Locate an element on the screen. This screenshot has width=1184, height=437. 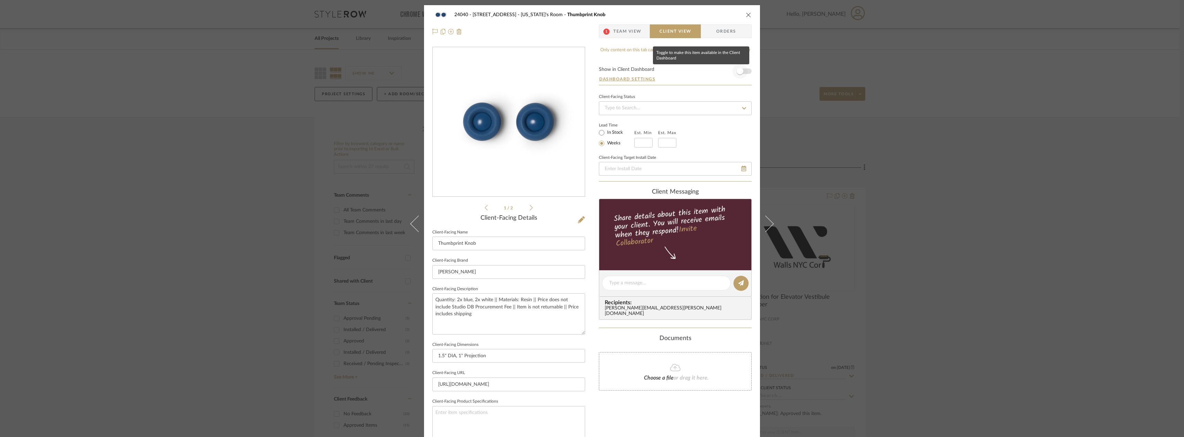
div: Client-Facing Status is located at coordinates (617, 97).